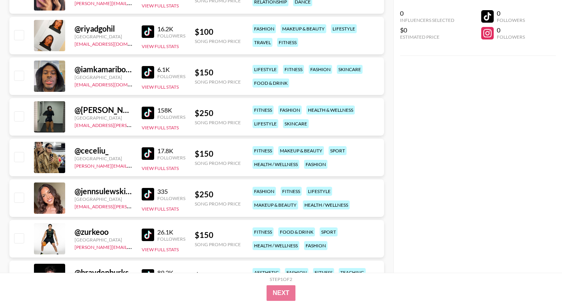 The height and width of the screenshot is (304, 562). I want to click on div: Influencers Selected, so click(427, 20).